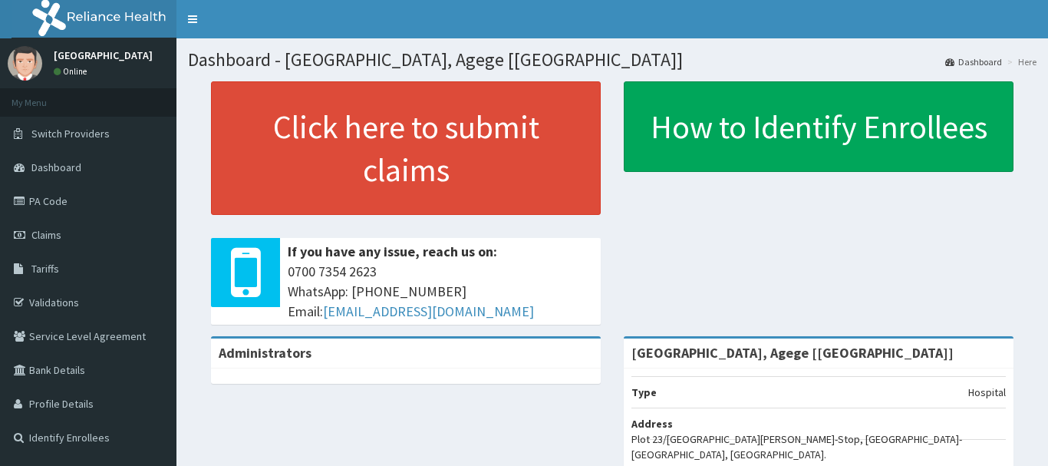 Image resolution: width=1048 pixels, height=466 pixels. What do you see at coordinates (819, 127) in the screenshot?
I see `a: How to Identify Enrollees` at bounding box center [819, 127].